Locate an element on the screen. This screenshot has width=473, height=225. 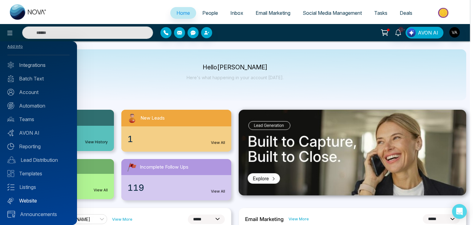
img: Account.svg is located at coordinates (11, 92).